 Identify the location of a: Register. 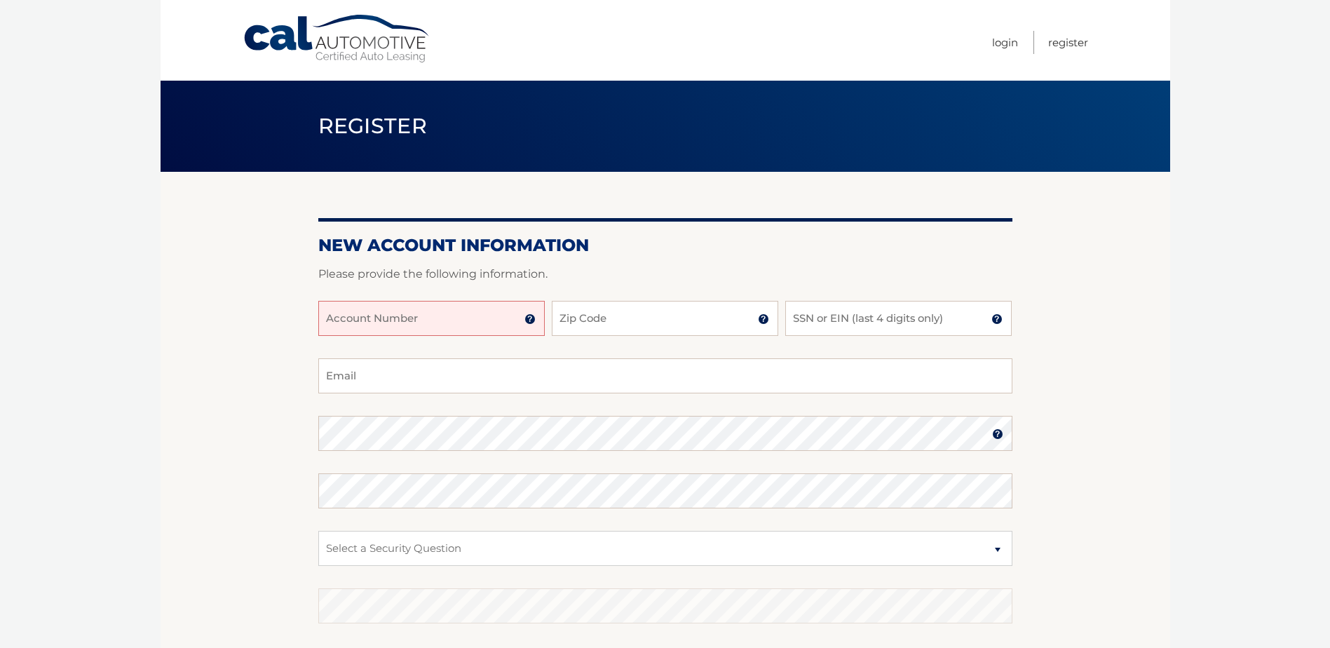
(1067, 42).